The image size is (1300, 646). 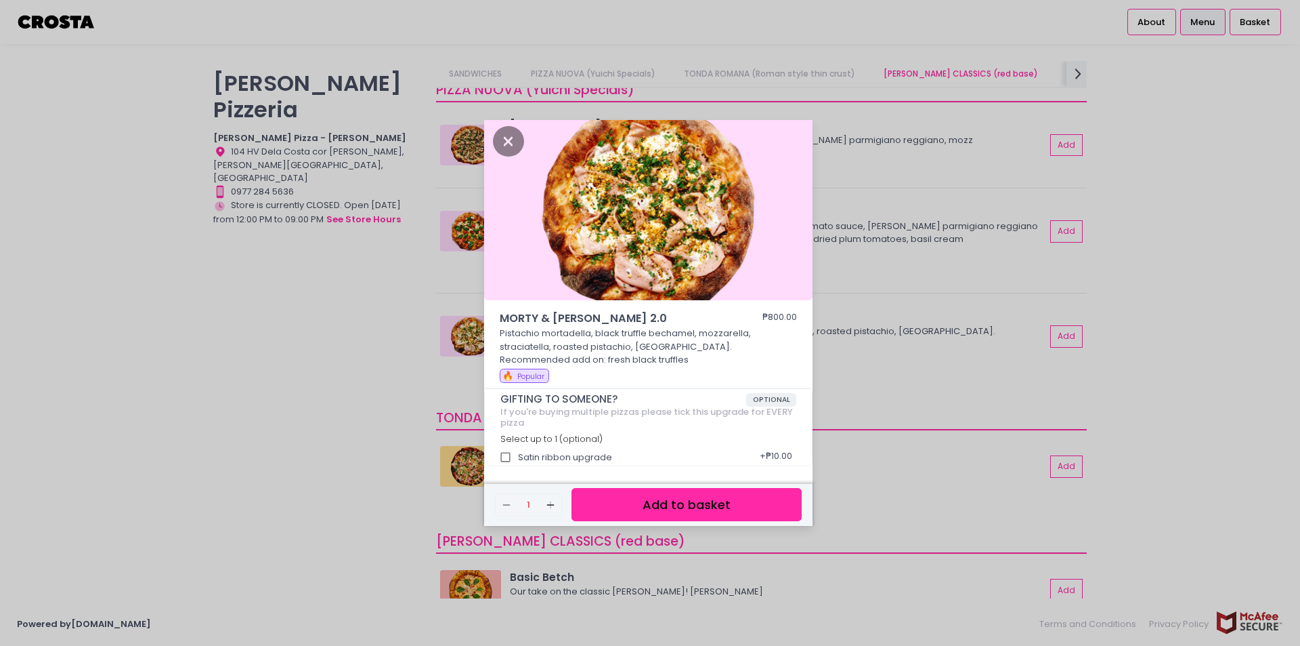 I want to click on button: Close, so click(x=509, y=140).